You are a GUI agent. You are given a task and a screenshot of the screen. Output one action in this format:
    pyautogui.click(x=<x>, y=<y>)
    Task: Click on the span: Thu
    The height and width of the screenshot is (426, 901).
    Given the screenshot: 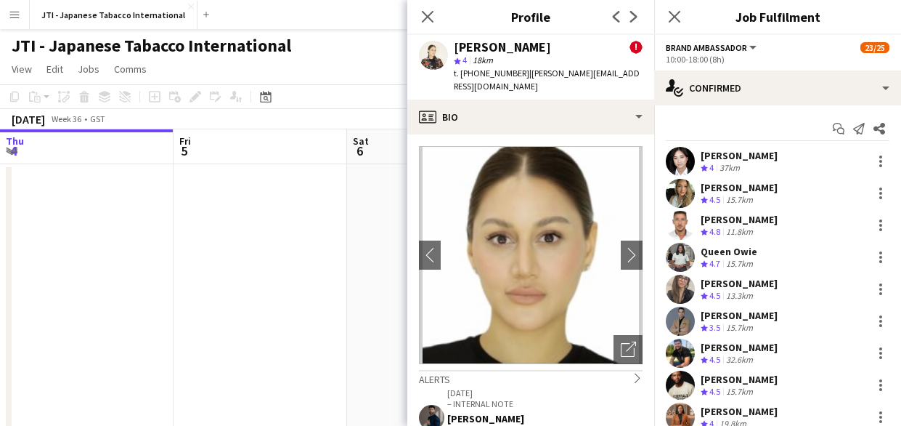 What is the action you would take?
    pyautogui.click(x=15, y=141)
    